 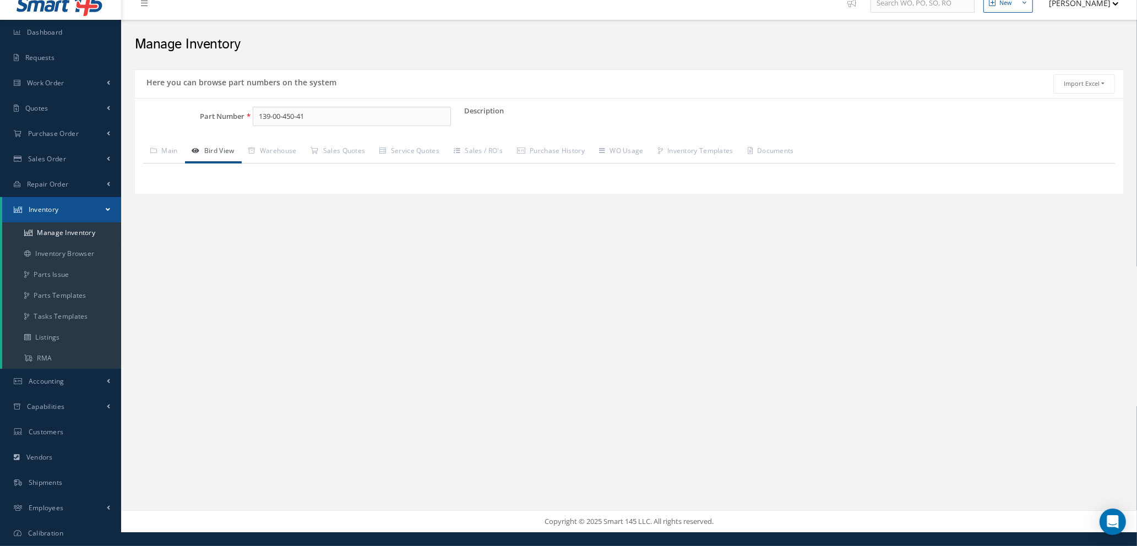 What do you see at coordinates (53, 133) in the screenshot?
I see `span: Purchase Order` at bounding box center [53, 133].